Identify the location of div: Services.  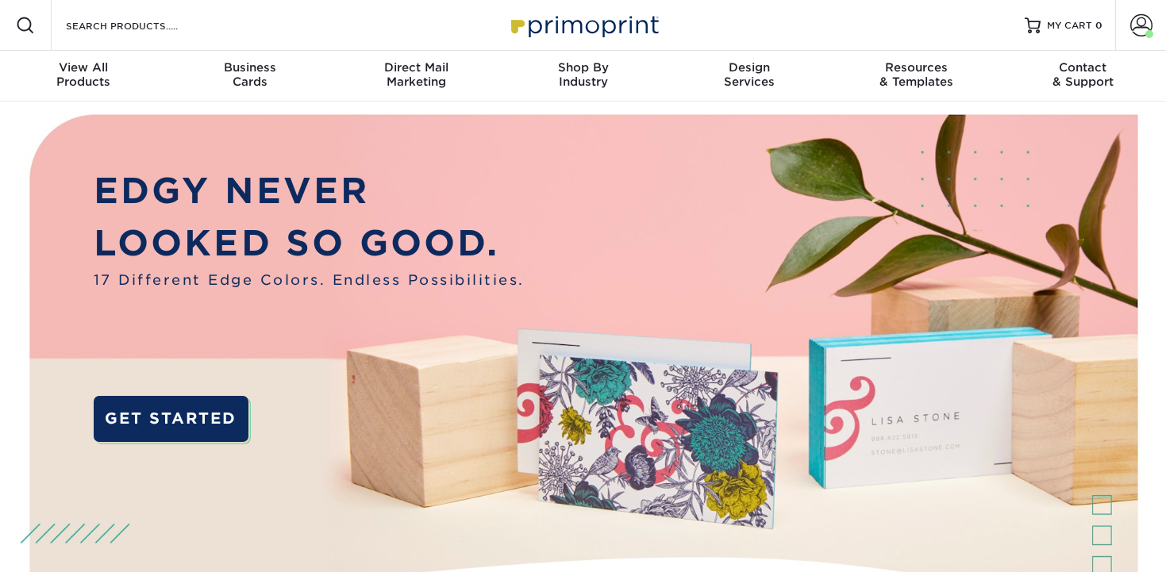
(749, 75).